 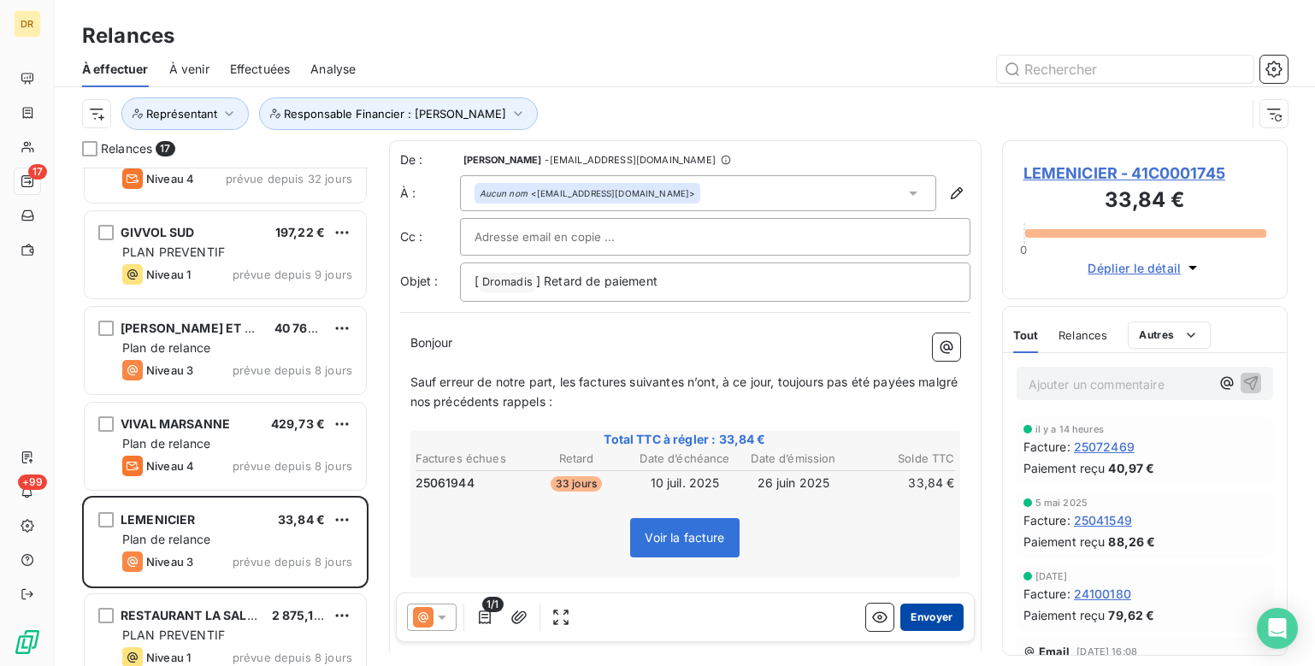 I want to click on div: DR, so click(x=27, y=24).